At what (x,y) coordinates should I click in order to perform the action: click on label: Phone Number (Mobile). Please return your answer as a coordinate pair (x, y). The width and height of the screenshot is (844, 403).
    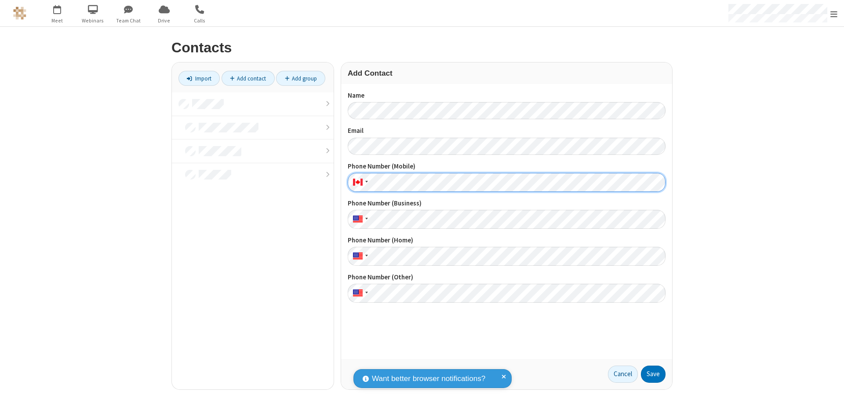
    Looking at the image, I should click on (506, 166).